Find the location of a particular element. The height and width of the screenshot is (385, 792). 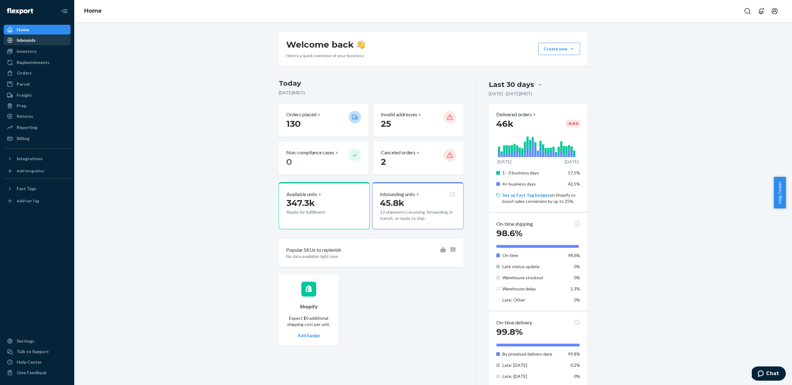

button: Give Feedback is located at coordinates (37, 373).